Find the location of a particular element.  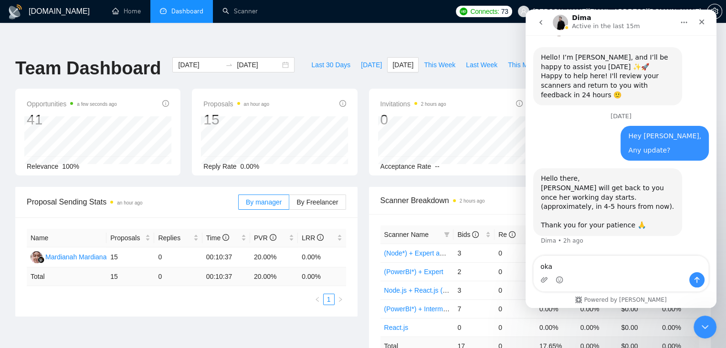

div: Iryna says… is located at coordinates (95, 27).